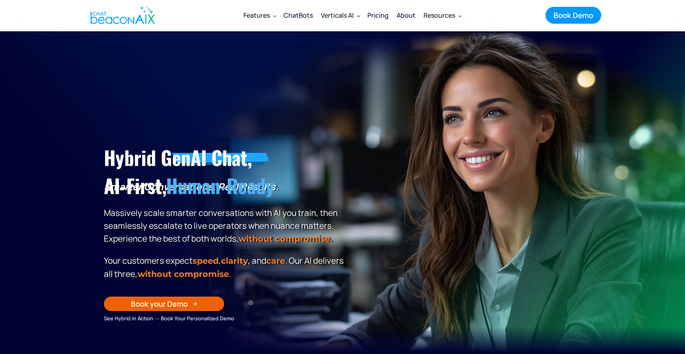  What do you see at coordinates (378, 15) in the screenshot?
I see `div: Pricing` at bounding box center [378, 15].